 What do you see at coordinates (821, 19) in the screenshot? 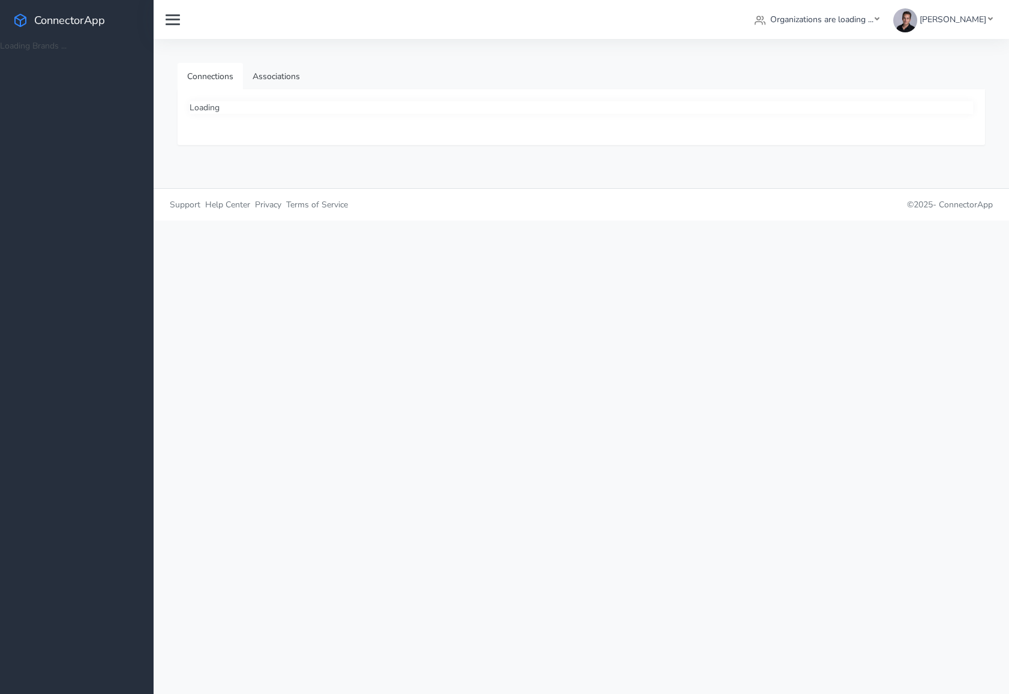
I see `span: Organizations are loading ...` at bounding box center [821, 19].